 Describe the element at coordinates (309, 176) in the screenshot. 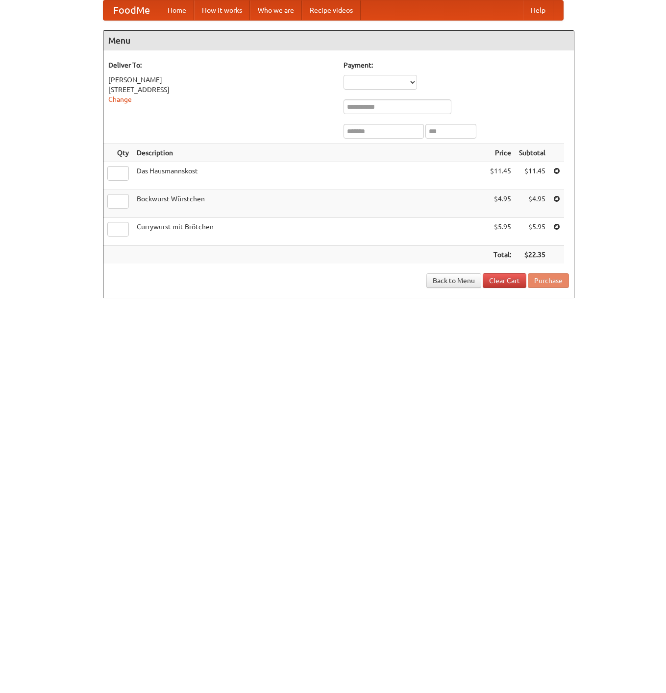

I see `td: Das Hausmannskost` at that location.